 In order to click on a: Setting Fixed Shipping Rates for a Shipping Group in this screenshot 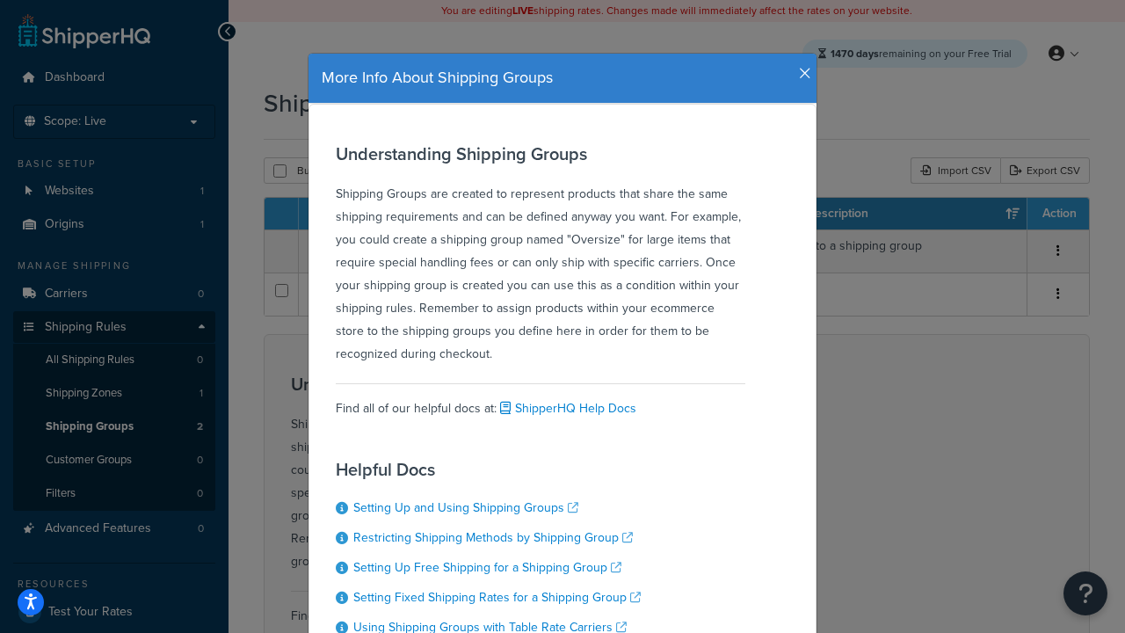, I will do `click(497, 597)`.